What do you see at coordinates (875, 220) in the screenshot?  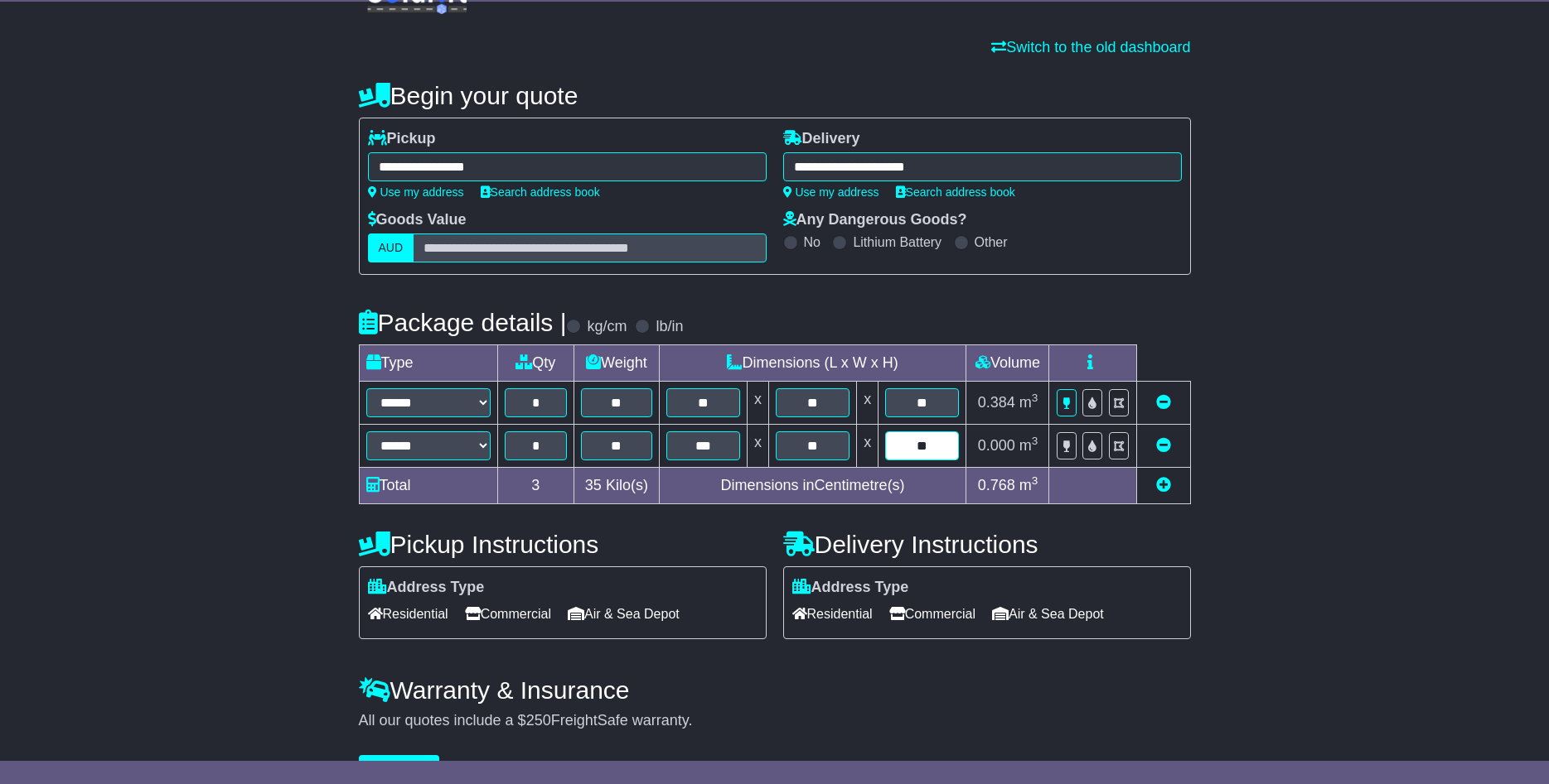 I see `label: Any Dangerous Goods?` at bounding box center [875, 220].